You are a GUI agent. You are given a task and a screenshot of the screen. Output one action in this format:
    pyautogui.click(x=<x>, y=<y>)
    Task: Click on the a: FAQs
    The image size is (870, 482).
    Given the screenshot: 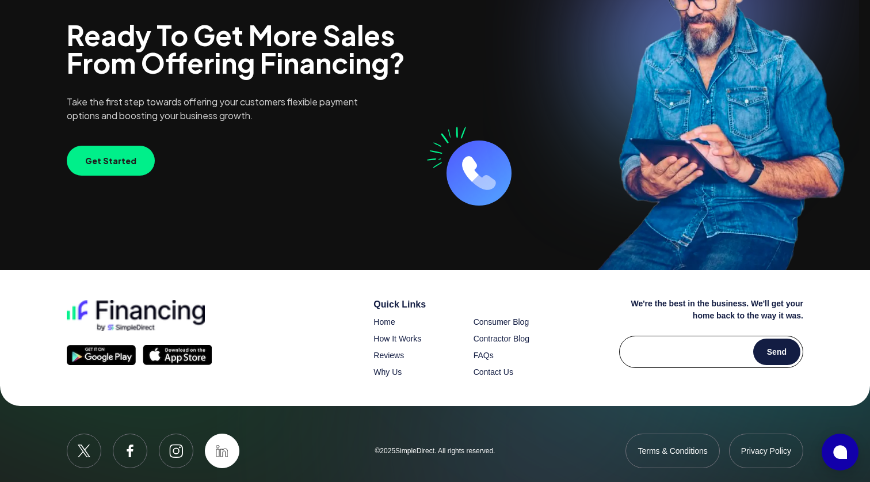 What is the action you would take?
    pyautogui.click(x=483, y=355)
    